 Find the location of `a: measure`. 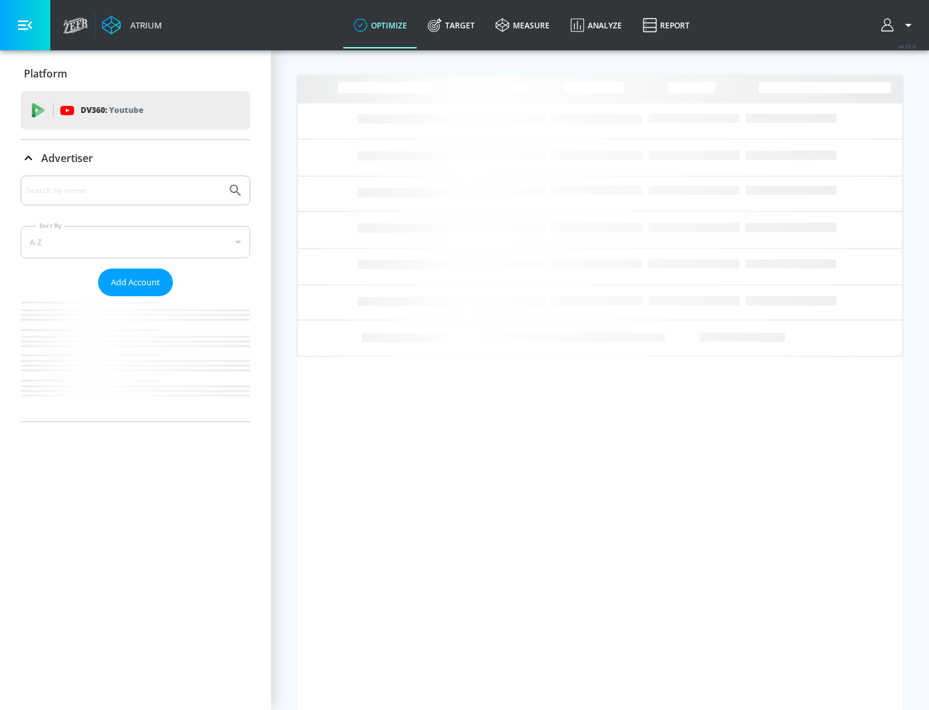

a: measure is located at coordinates (523, 25).